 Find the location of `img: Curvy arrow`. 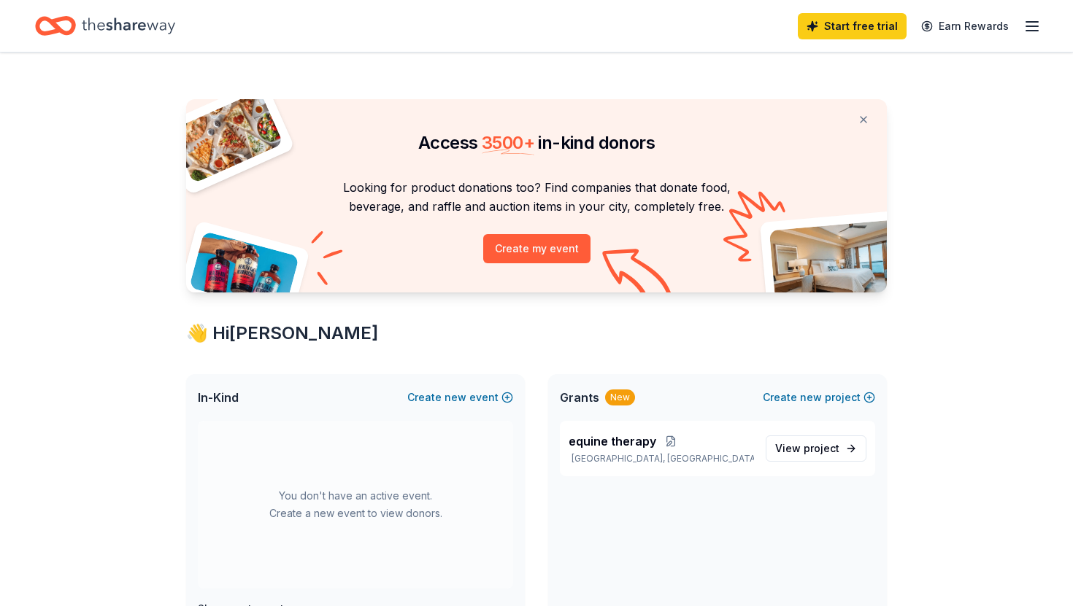

img: Curvy arrow is located at coordinates (639, 276).